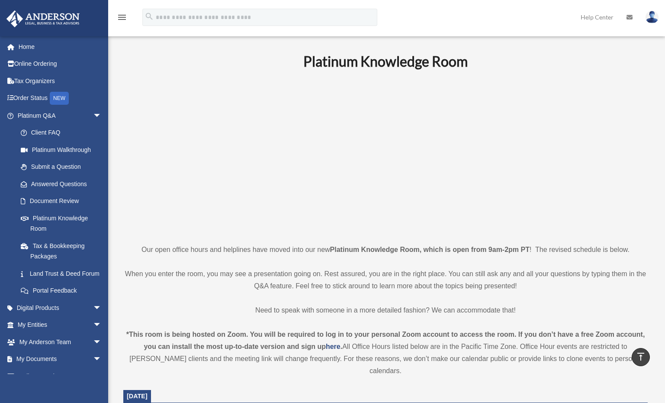 This screenshot has height=403, width=665. I want to click on p: When you enter the room, you may see a presentation going on. Rest assured, you are in the right ..., so click(385, 280).